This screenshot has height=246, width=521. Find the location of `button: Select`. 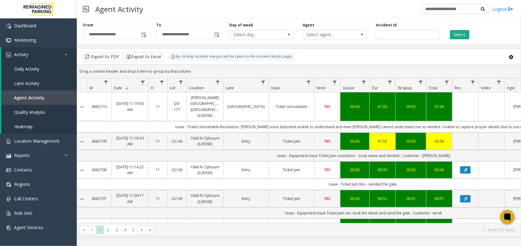

button: Select is located at coordinates (459, 35).